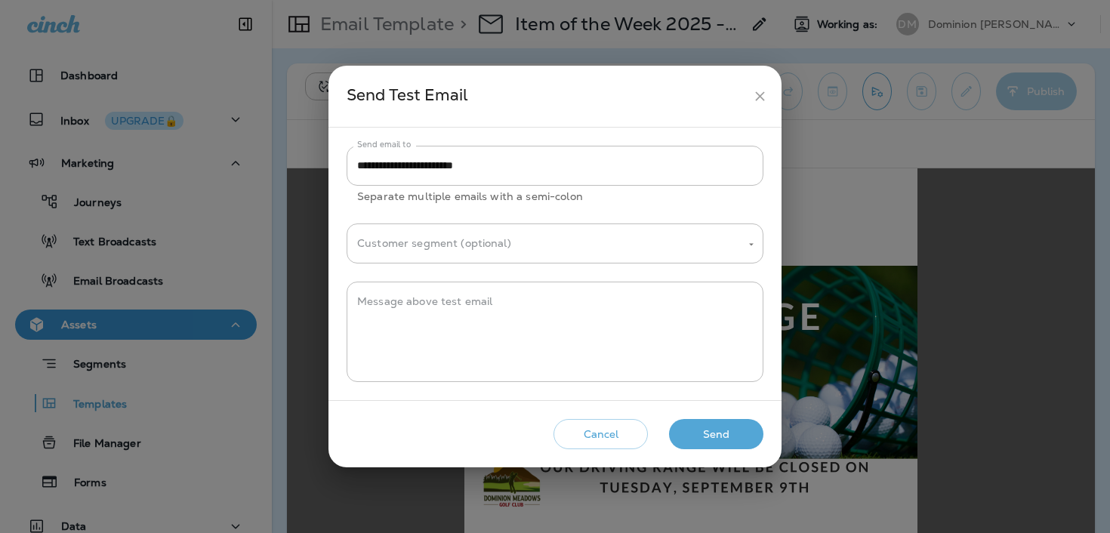 The image size is (1110, 533). Describe the element at coordinates (546, 96) in the screenshot. I see `div: Send Test Email` at that location.